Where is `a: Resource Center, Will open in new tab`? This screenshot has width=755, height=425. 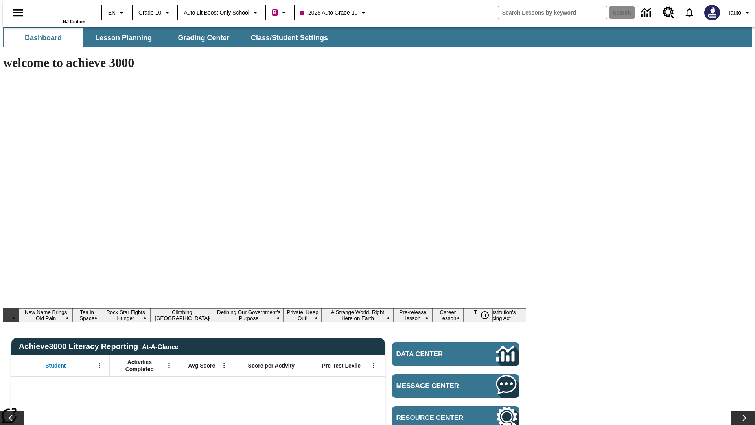 a: Resource Center, Will open in new tab is located at coordinates (669, 13).